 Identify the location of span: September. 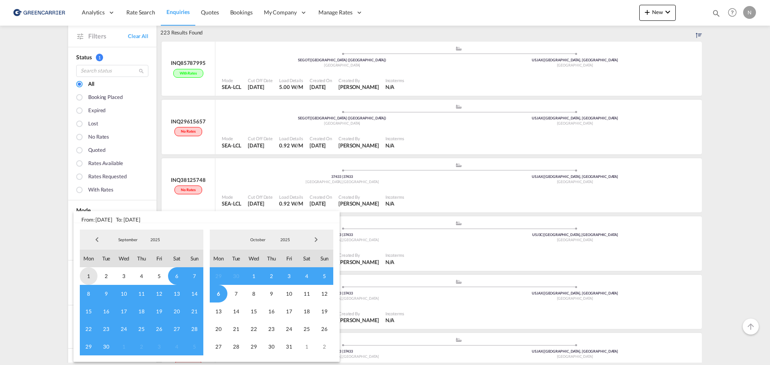
(128, 240).